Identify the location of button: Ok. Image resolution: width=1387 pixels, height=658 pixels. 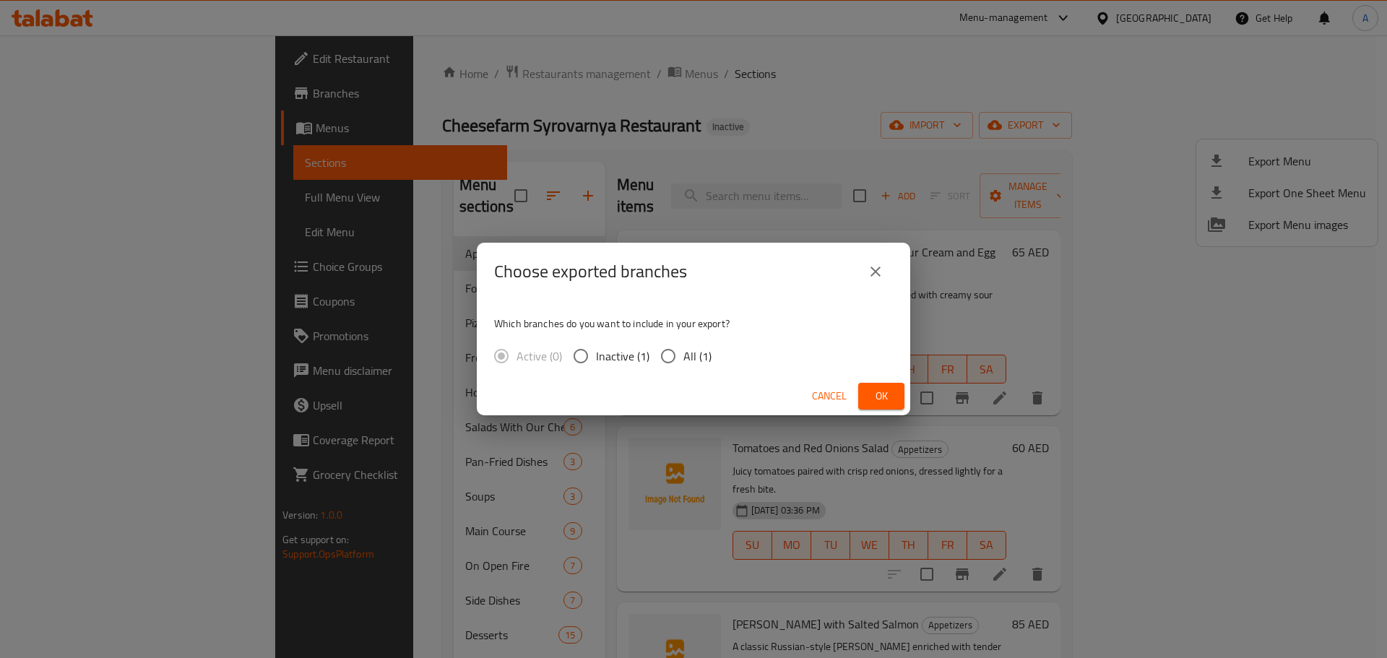
(881, 396).